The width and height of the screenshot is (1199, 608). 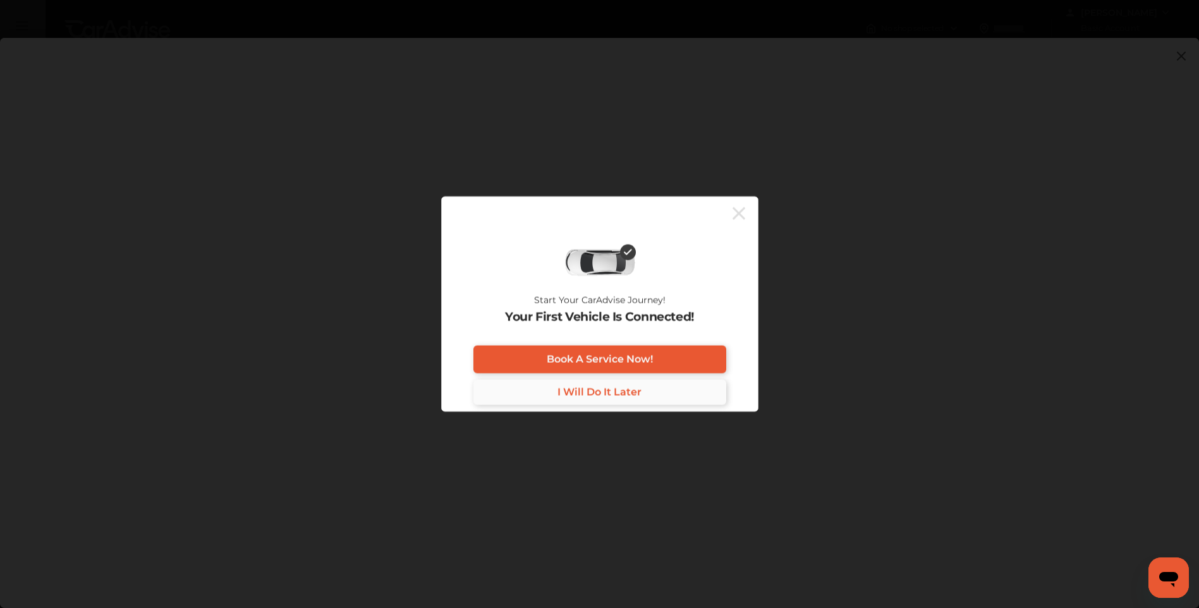 I want to click on img: diagnose-vehicle.c84bcb0a.svg, so click(x=600, y=263).